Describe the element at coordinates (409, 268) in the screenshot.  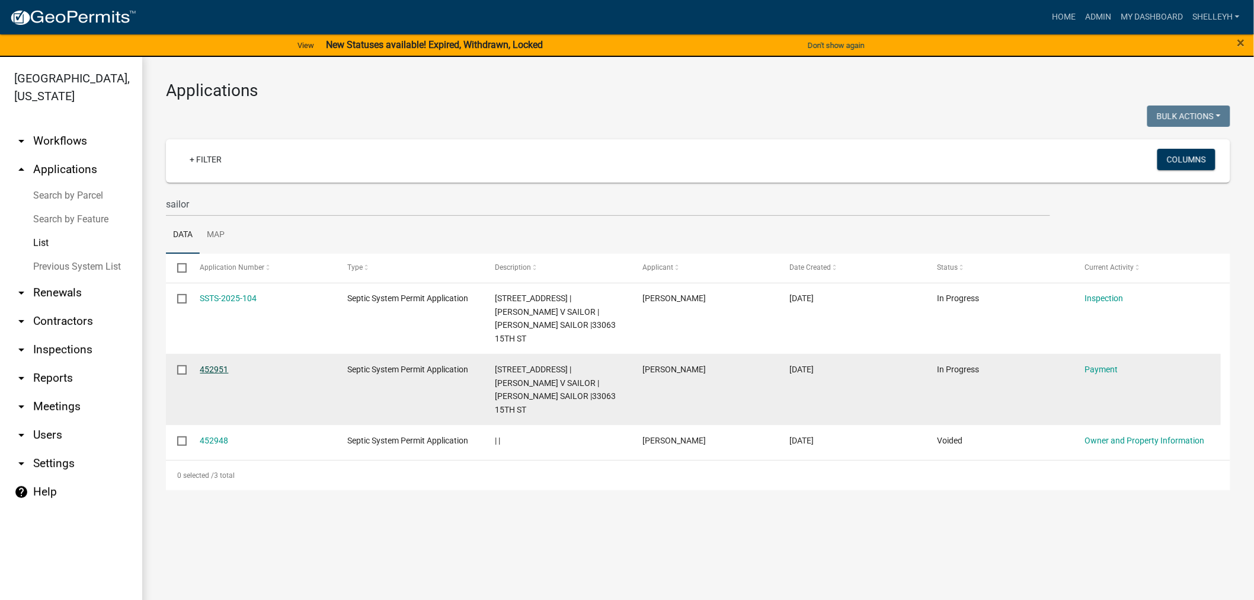
I see `datatable-header-cell: Type` at that location.